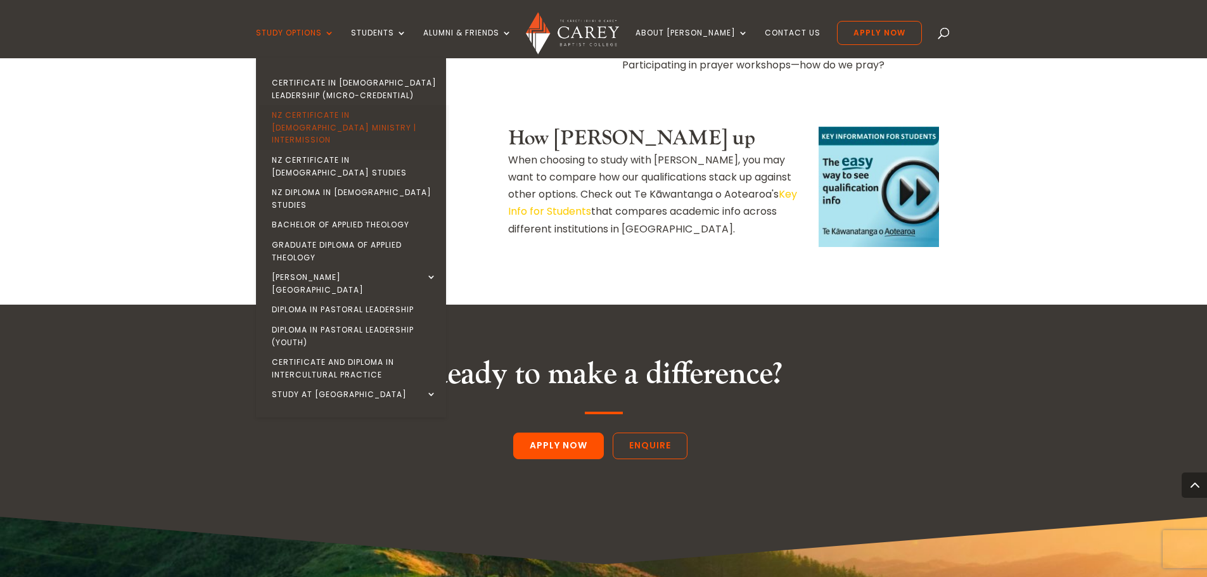 This screenshot has height=577, width=1207. I want to click on a: Enquire, so click(650, 446).